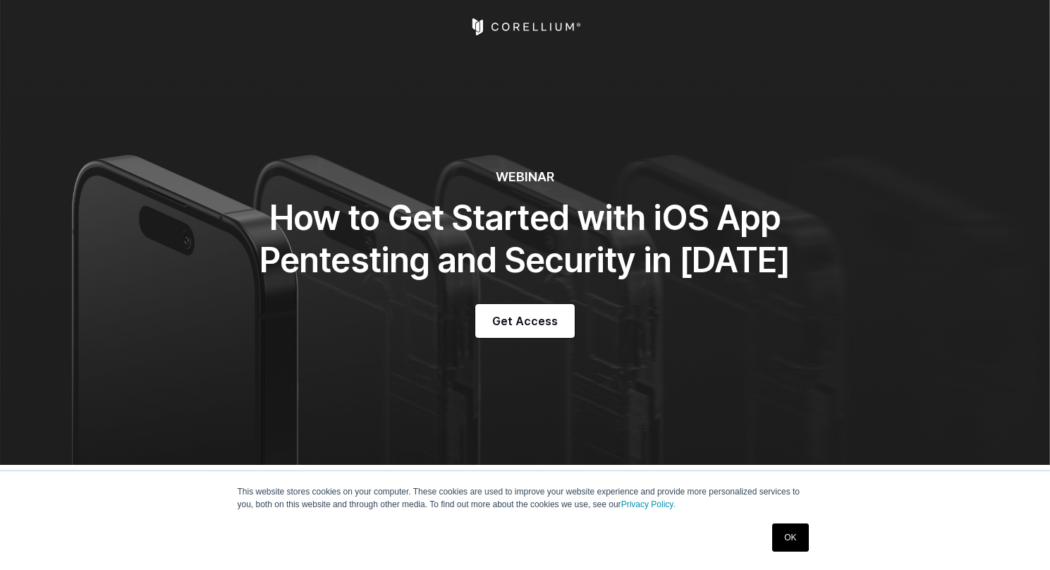  Describe the element at coordinates (525, 321) in the screenshot. I see `span: Get Access` at that location.